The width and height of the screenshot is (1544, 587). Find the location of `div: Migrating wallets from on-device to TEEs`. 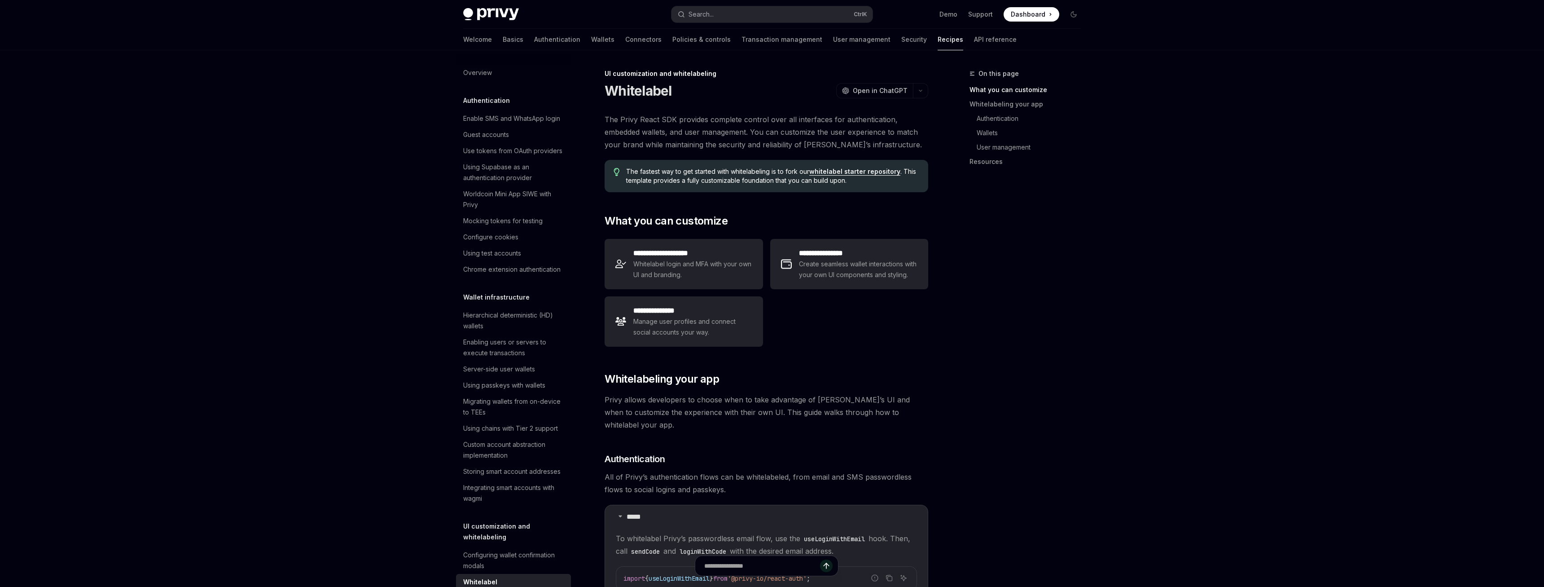

div: Migrating wallets from on-device to TEEs is located at coordinates (514, 407).